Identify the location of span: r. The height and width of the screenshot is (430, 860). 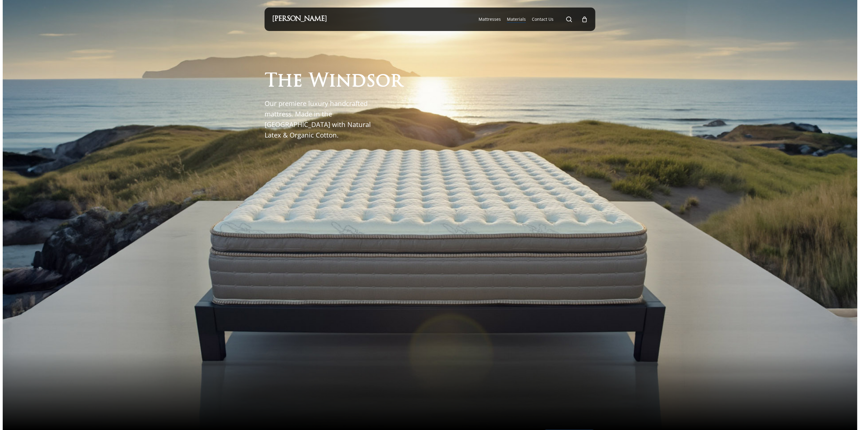
(397, 82).